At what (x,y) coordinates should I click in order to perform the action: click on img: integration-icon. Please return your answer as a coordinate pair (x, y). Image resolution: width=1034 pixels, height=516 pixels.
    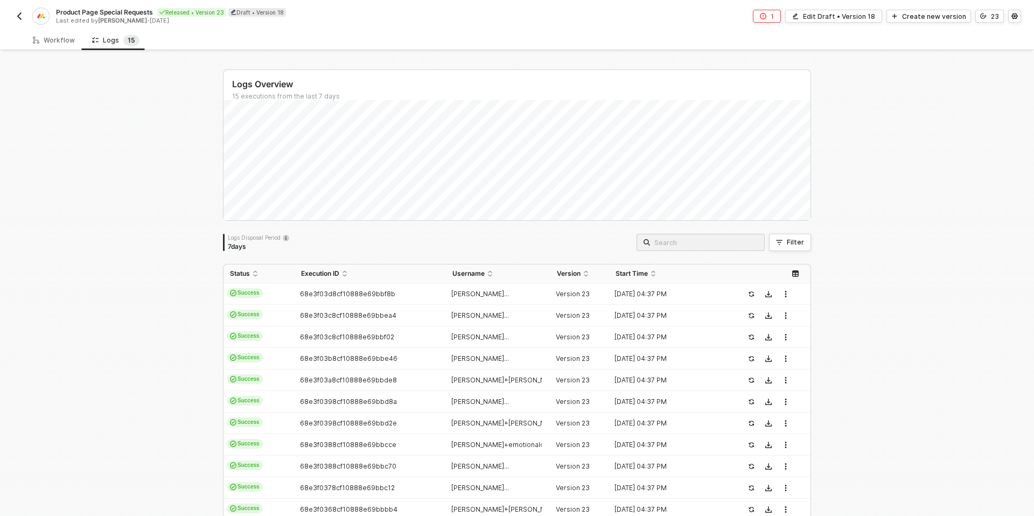
    Looking at the image, I should click on (40, 16).